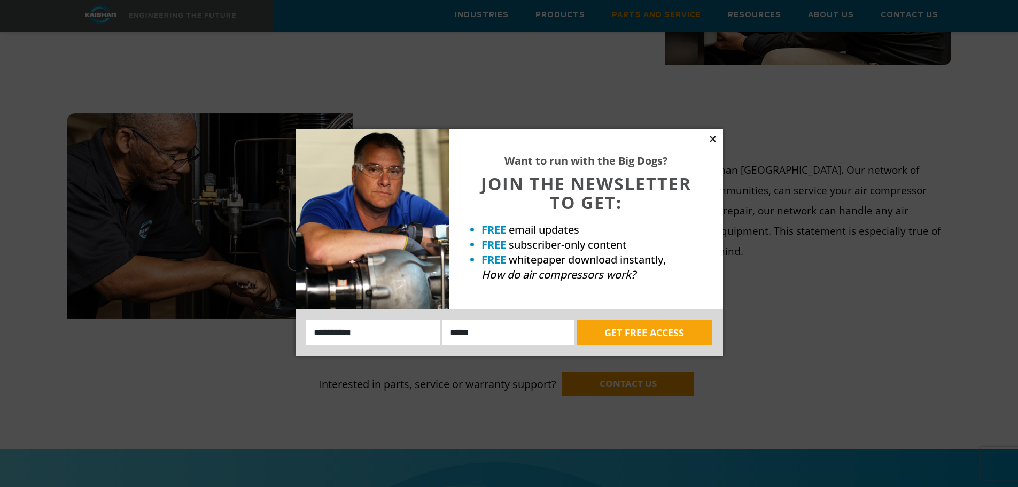  What do you see at coordinates (544, 229) in the screenshot?
I see `span: email updates` at bounding box center [544, 229].